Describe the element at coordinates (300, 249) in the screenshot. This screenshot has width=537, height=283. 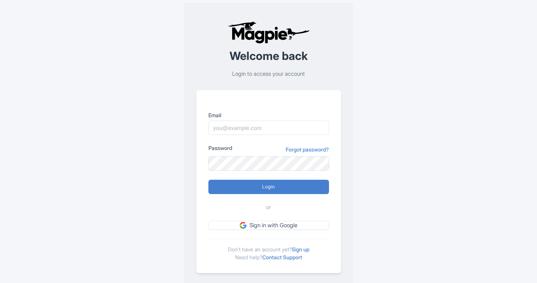
I see `a: Sign up` at that location.